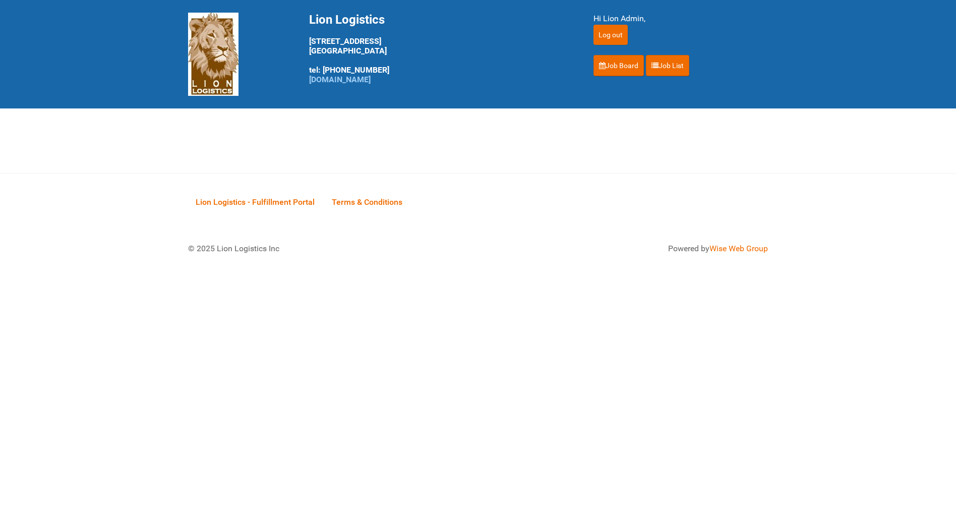 This screenshot has width=956, height=508. Describe the element at coordinates (619, 66) in the screenshot. I see `a: Job Board` at that location.